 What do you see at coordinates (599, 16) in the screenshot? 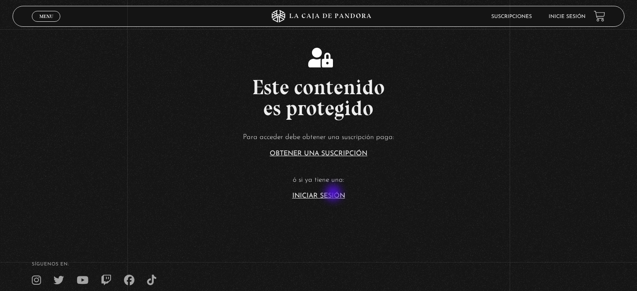
I see `a: View your shopping cart` at bounding box center [599, 16].